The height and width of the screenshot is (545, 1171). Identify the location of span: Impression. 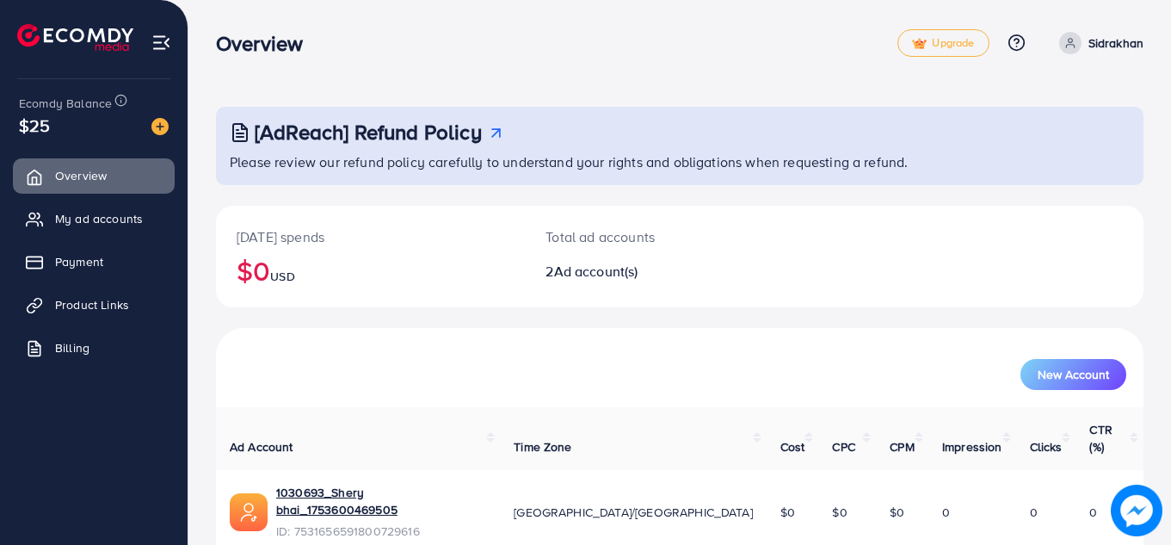
(972, 446).